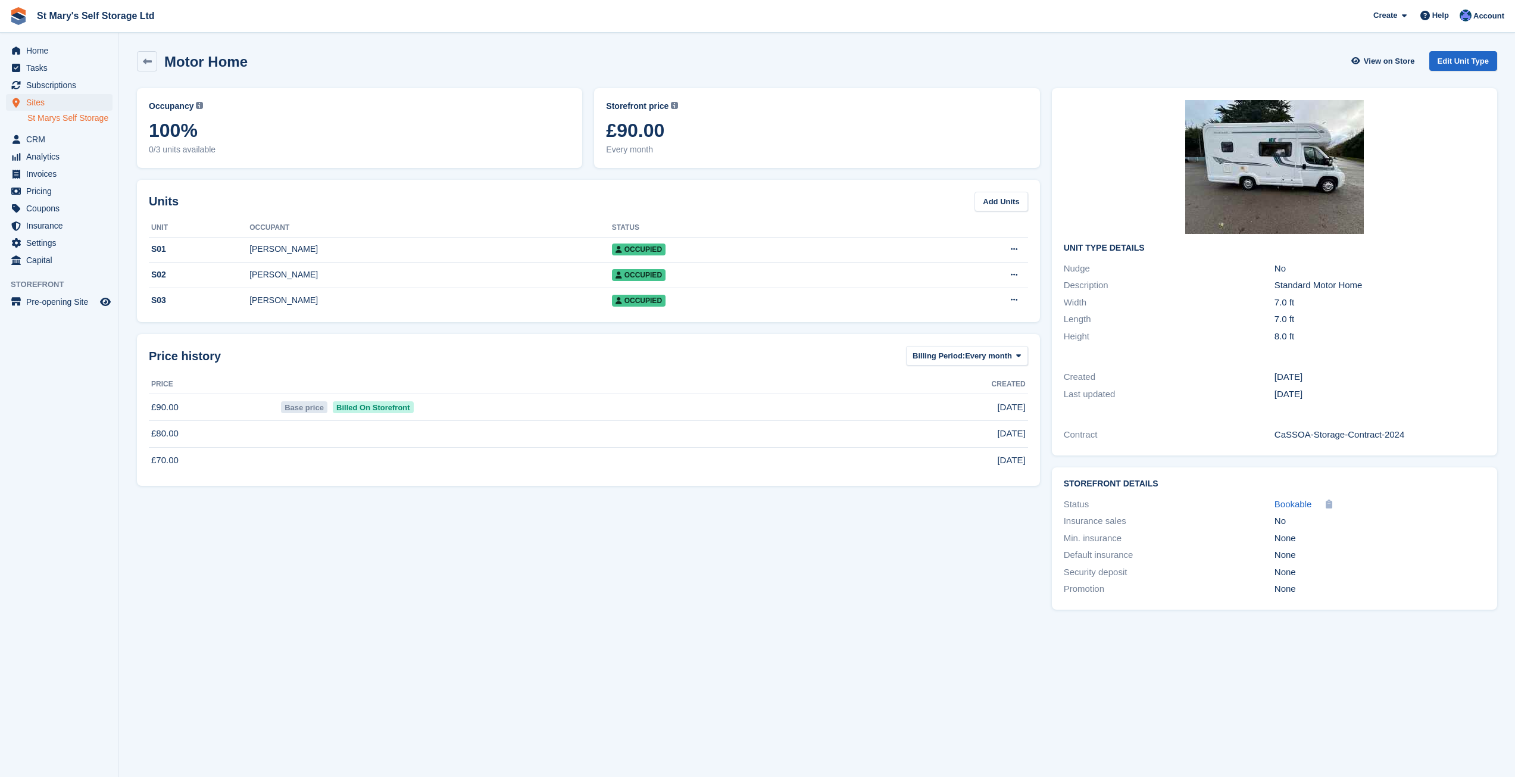  I want to click on div: S03, so click(199, 300).